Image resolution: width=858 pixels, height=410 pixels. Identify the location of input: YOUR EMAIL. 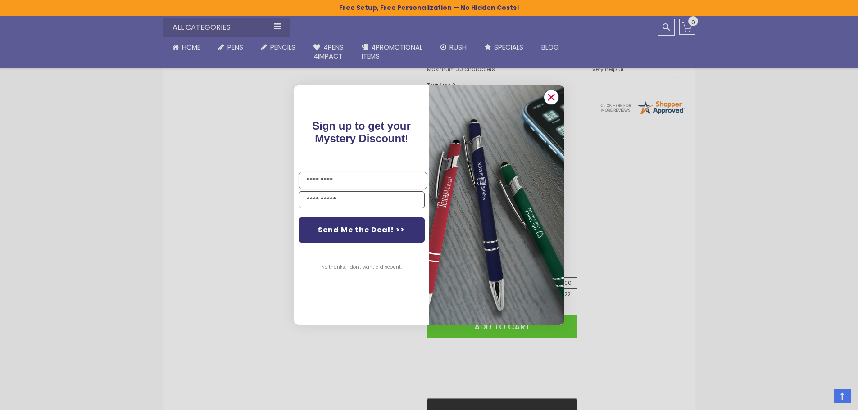
(362, 200).